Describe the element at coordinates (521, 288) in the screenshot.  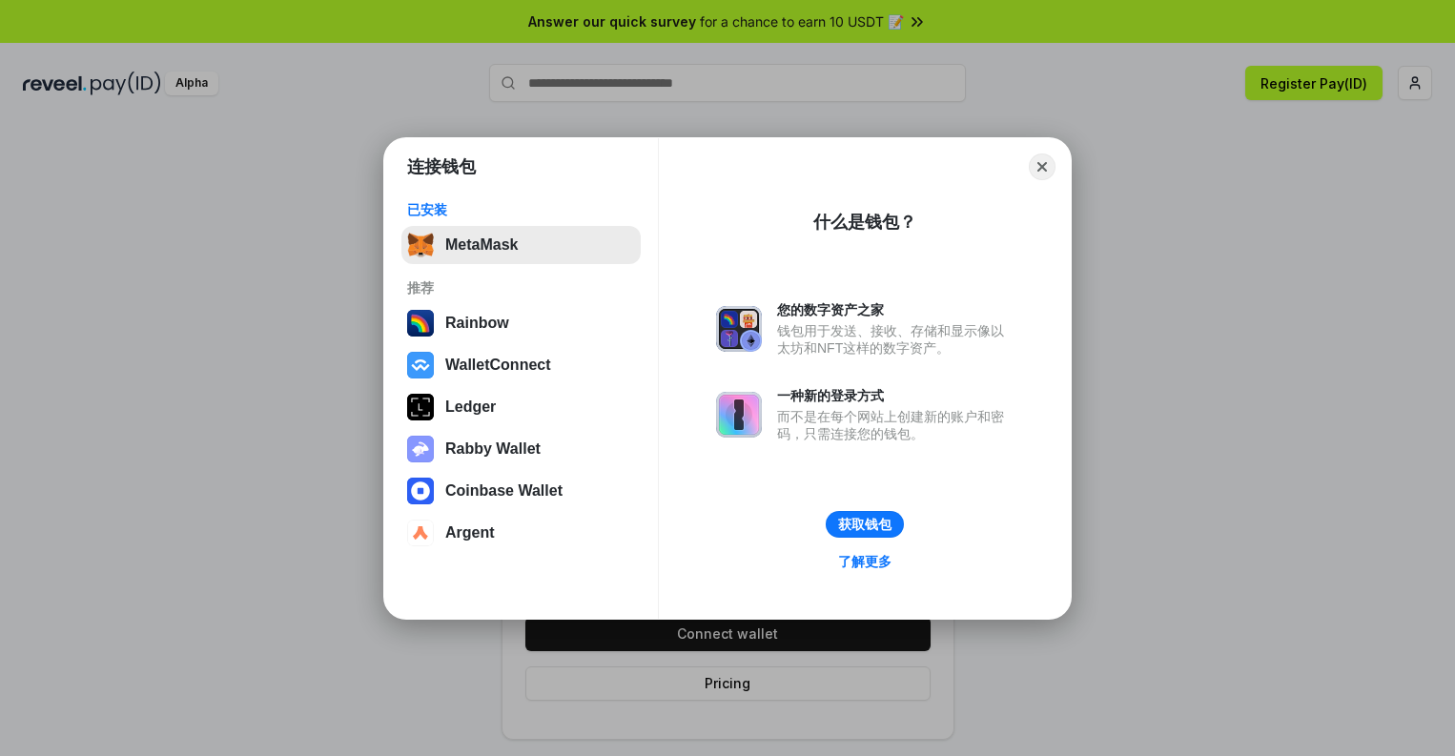
I see `div: 推荐` at that location.